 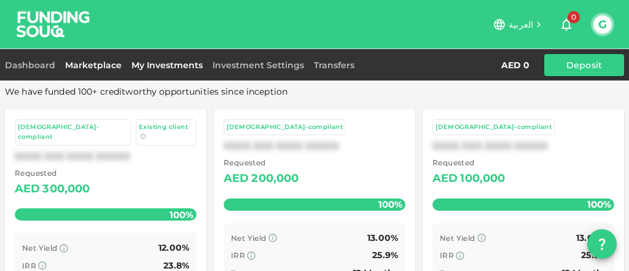 What do you see at coordinates (176, 266) in the screenshot?
I see `span: 23.8%` at bounding box center [176, 266].